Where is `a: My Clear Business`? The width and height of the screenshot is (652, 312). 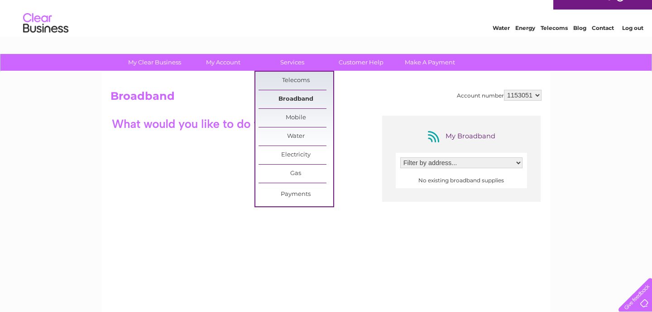
a: My Clear Business is located at coordinates (154, 62).